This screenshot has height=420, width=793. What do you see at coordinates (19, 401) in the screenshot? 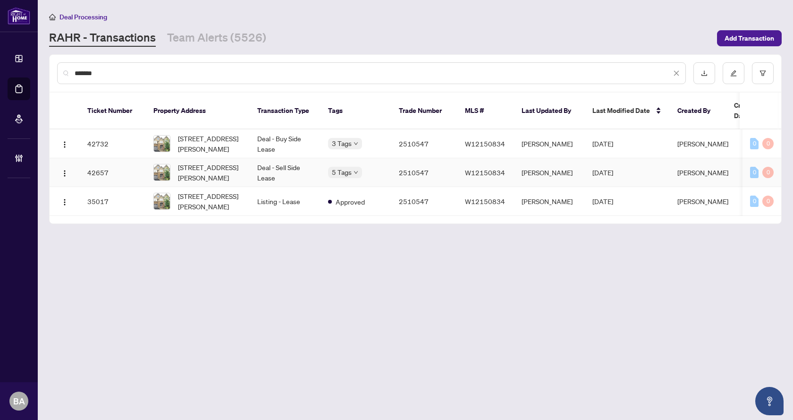
I see `span: BA` at bounding box center [19, 401].